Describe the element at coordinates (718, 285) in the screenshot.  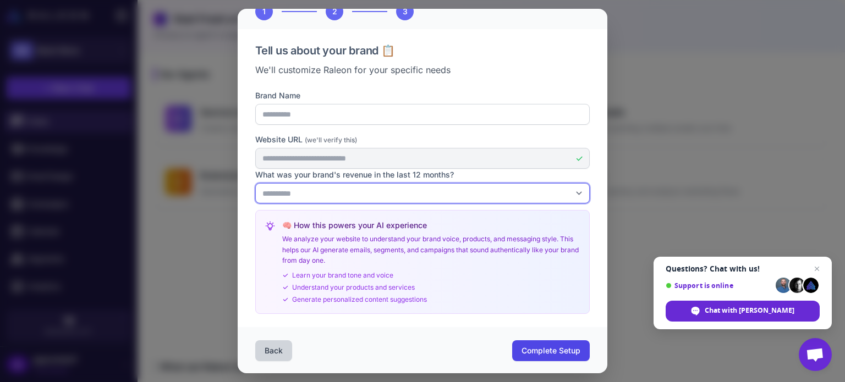
I see `span: Support is online` at that location.